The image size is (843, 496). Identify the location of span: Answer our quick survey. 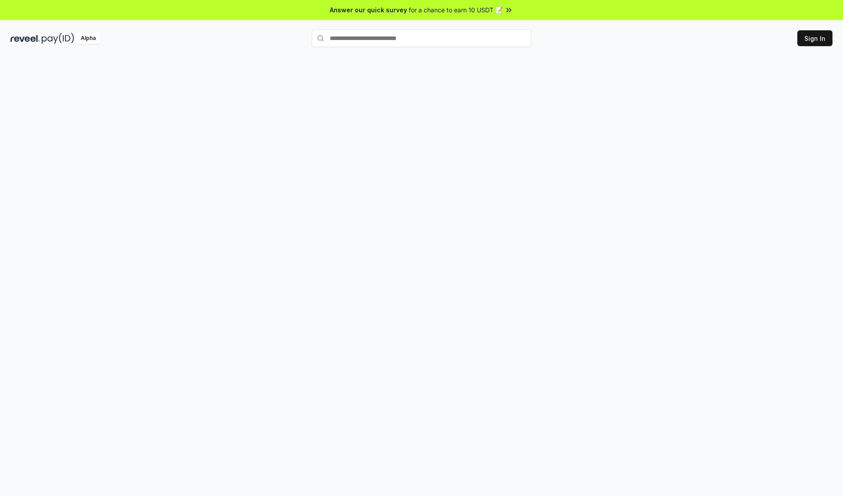
(369, 10).